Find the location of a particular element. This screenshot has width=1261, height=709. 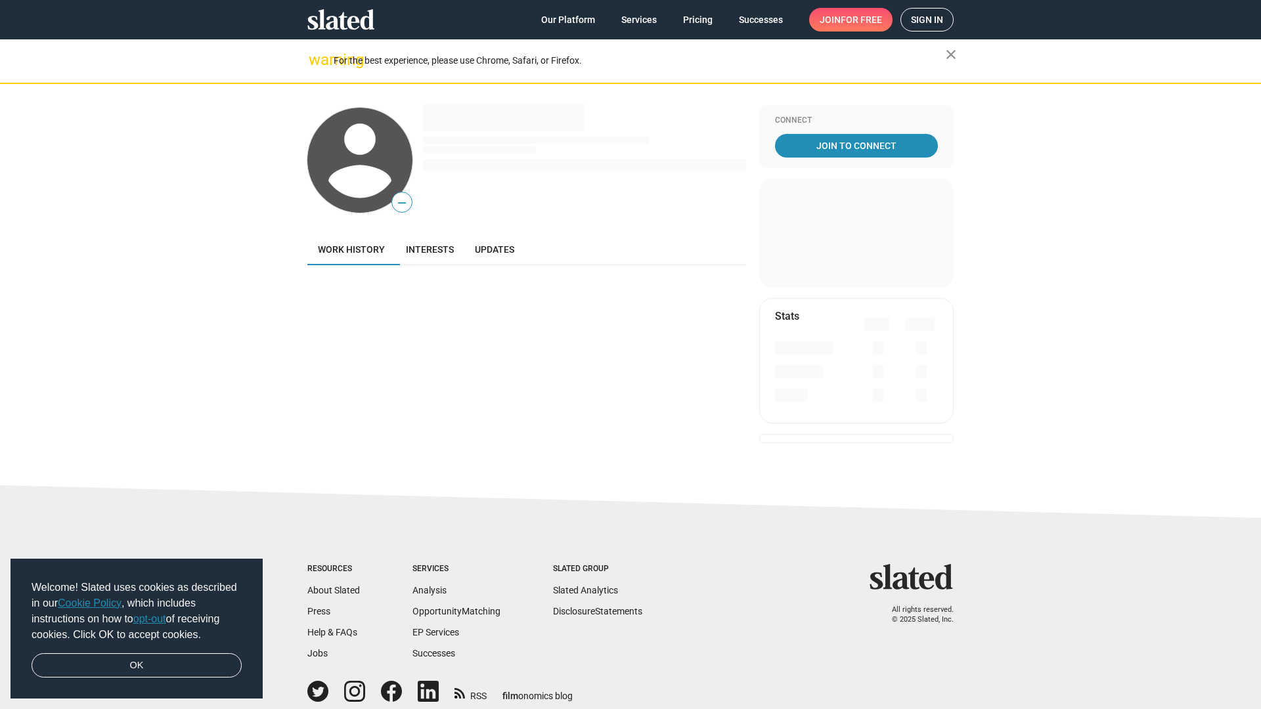

div: Services is located at coordinates (456, 569).